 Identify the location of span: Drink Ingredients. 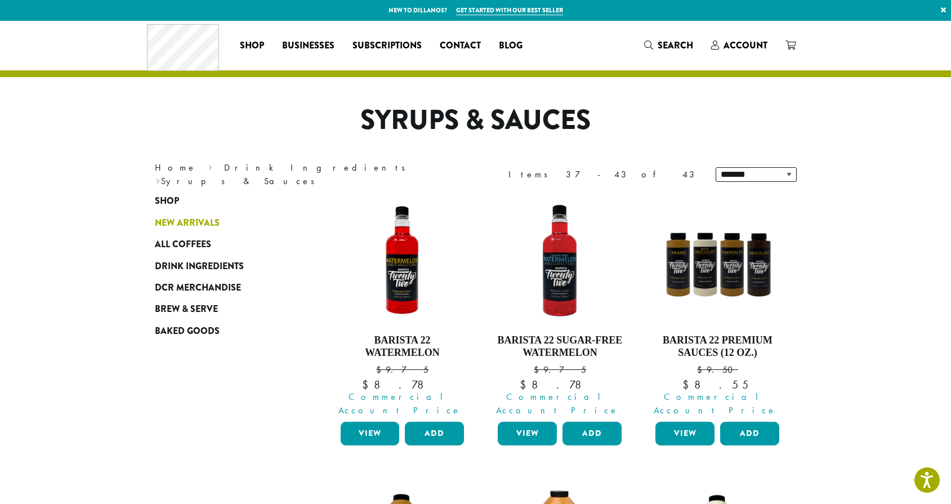
(199, 266).